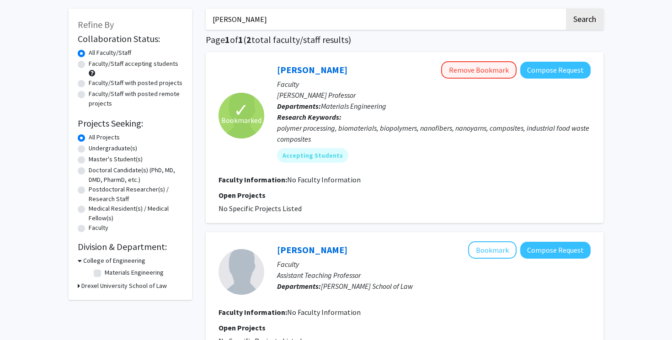  Describe the element at coordinates (479, 70) in the screenshot. I see `button: Remove Bookmark` at that location.